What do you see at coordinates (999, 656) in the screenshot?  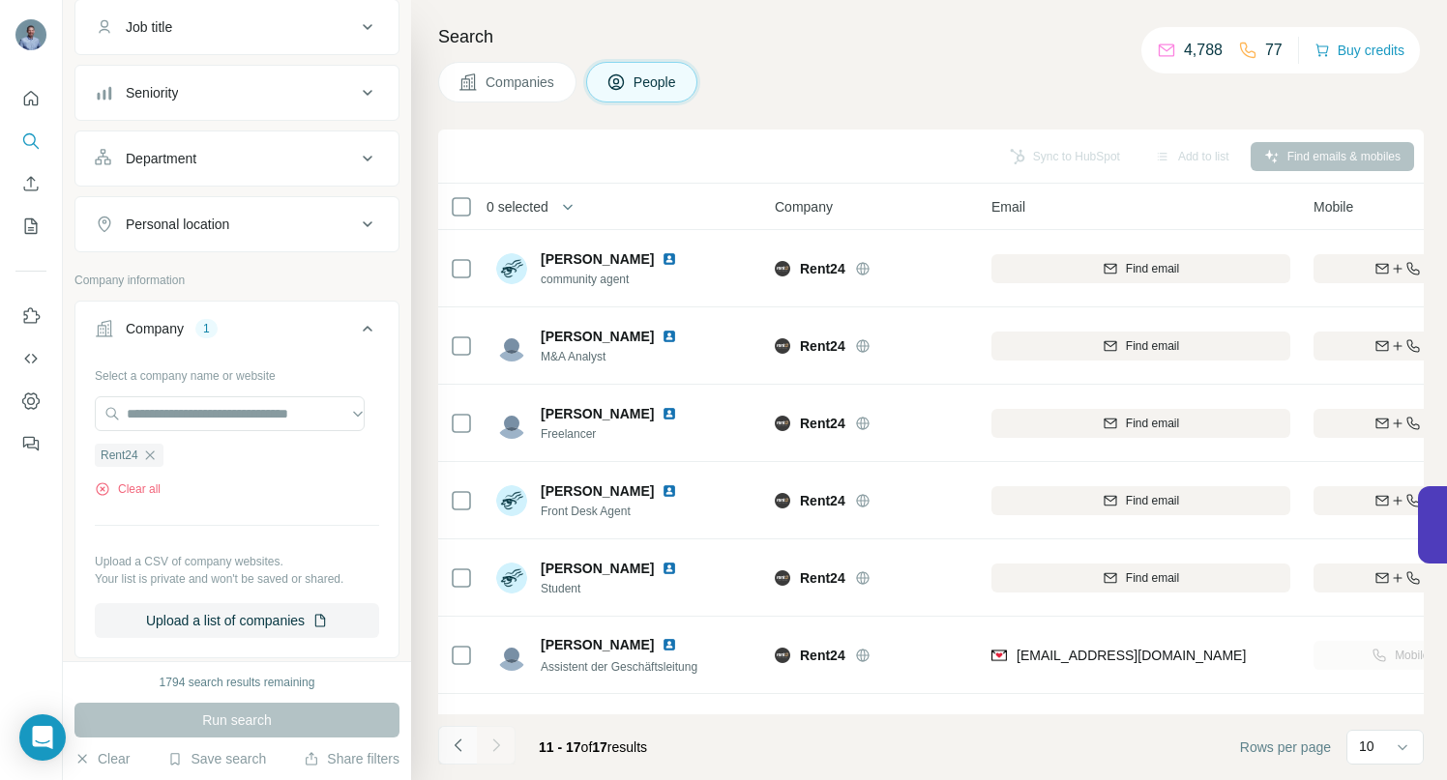 I see `img: provider findymail logo` at bounding box center [999, 656].